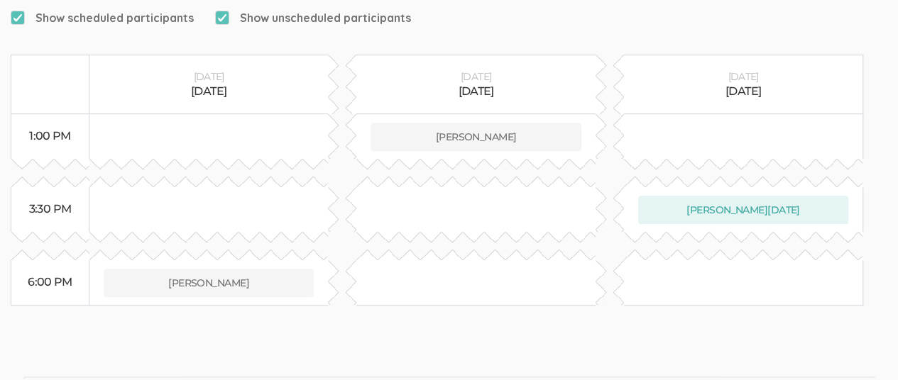 This screenshot has height=380, width=898. I want to click on span: Show unscheduled participants, so click(313, 18).